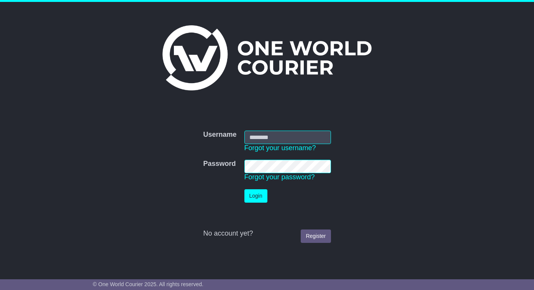 This screenshot has height=290, width=534. I want to click on div: No account yet?, so click(266, 233).